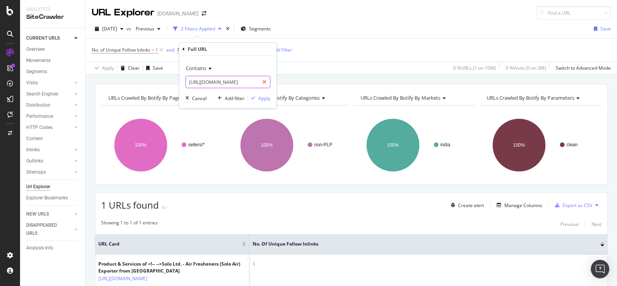 The width and height of the screenshot is (617, 286). Describe the element at coordinates (162, 98) in the screenshot. I see `h4: URLs Crawled By Botify By pagetype` at that location.